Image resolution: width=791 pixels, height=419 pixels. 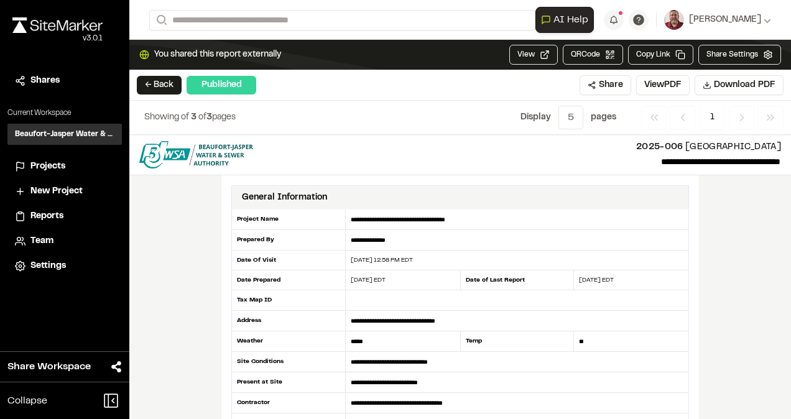 I want to click on p: page s, so click(x=603, y=117).